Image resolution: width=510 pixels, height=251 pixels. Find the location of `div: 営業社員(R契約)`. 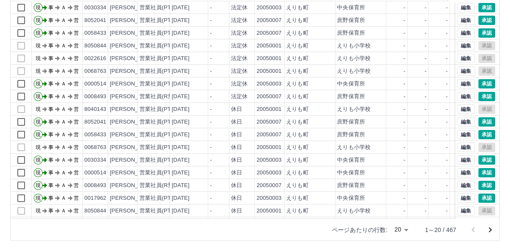

div: 営業社員(R契約) is located at coordinates (160, 186).